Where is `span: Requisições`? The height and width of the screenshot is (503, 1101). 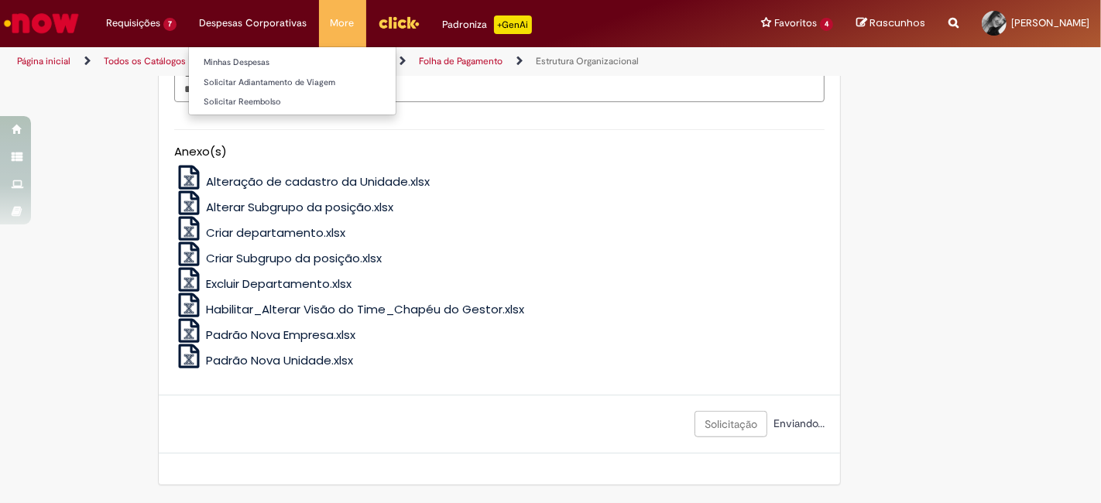
span: Requisições is located at coordinates (133, 23).